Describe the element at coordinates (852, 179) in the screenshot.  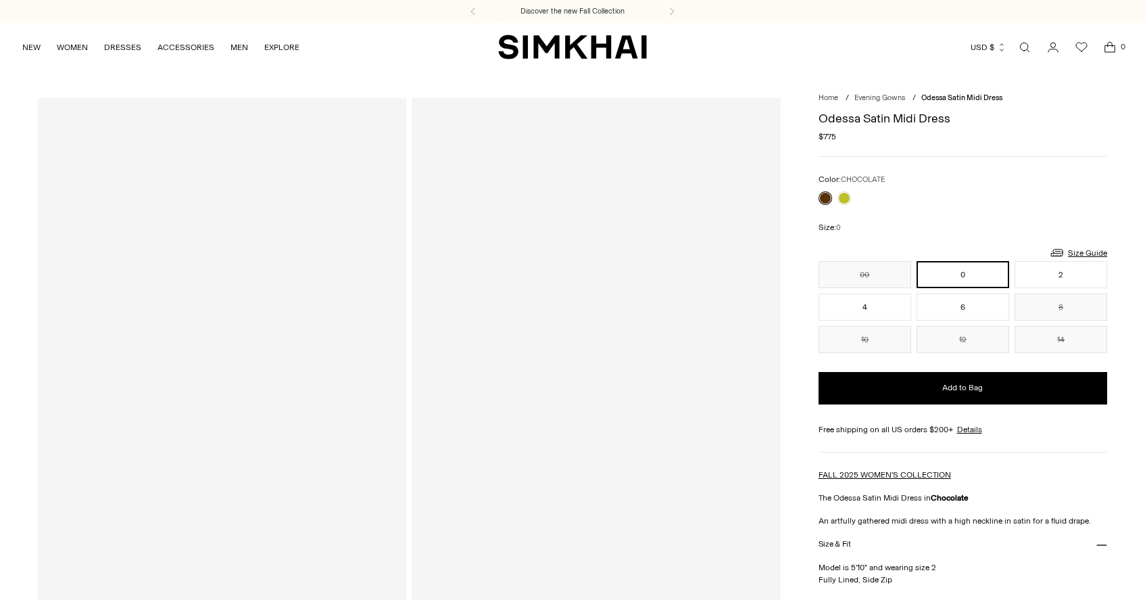
I see `label: Color:` at that location.